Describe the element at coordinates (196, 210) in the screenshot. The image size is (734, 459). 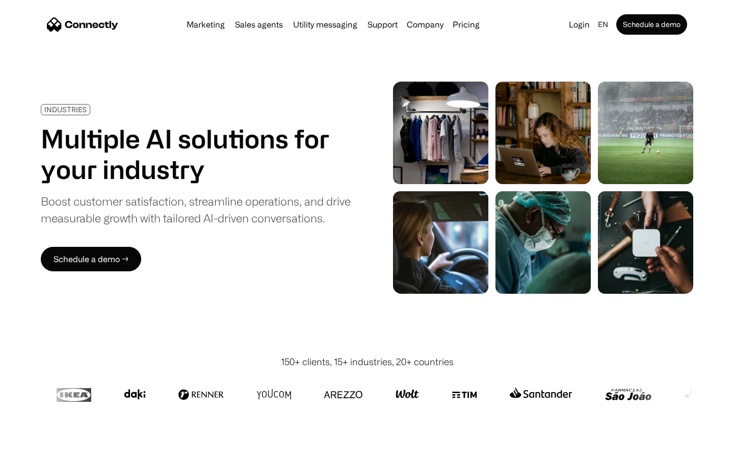
I see `div: Boost customer satisfaction, streamline operations, and drive measurable growth with tailored AI-...` at that location.